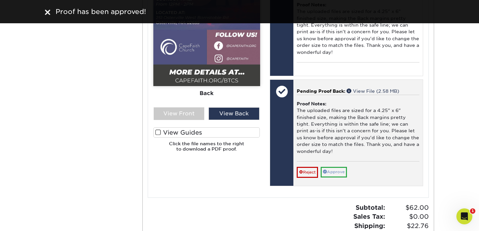 This screenshot has width=479, height=231. What do you see at coordinates (307, 172) in the screenshot?
I see `a: Reject` at bounding box center [307, 172].